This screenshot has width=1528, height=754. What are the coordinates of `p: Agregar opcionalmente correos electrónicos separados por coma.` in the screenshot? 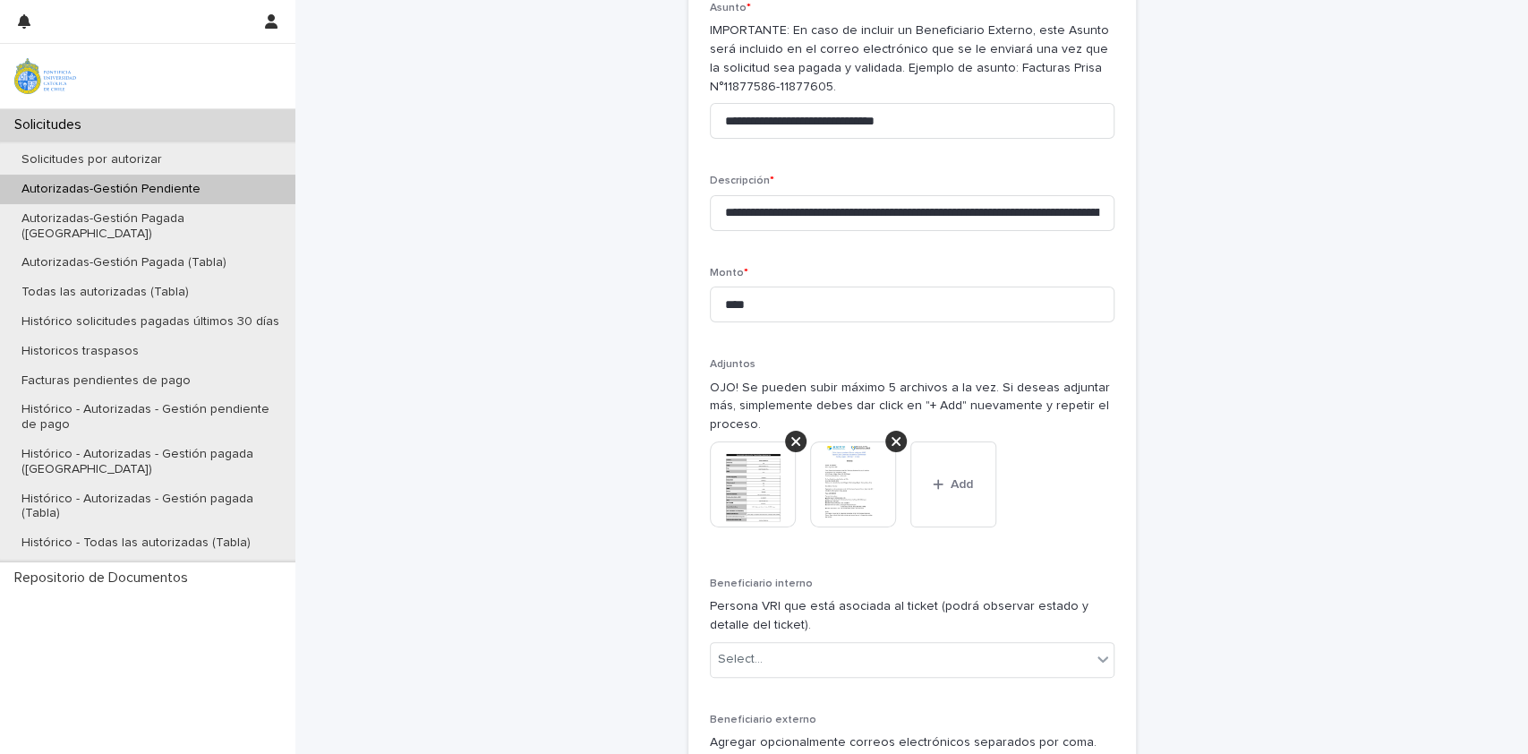 It's located at (912, 742).